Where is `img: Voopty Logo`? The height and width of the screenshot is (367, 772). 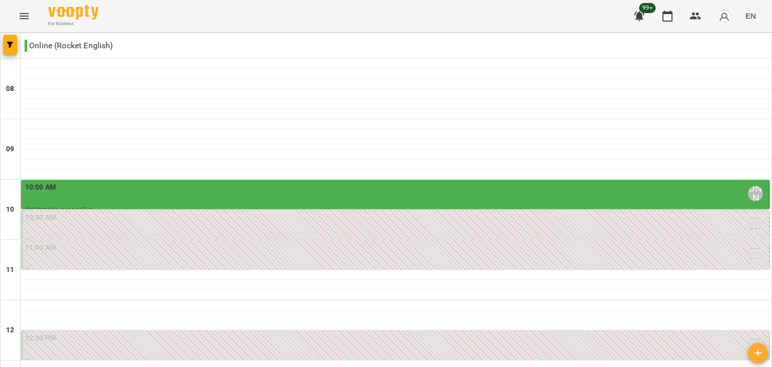 img: Voopty Logo is located at coordinates (73, 12).